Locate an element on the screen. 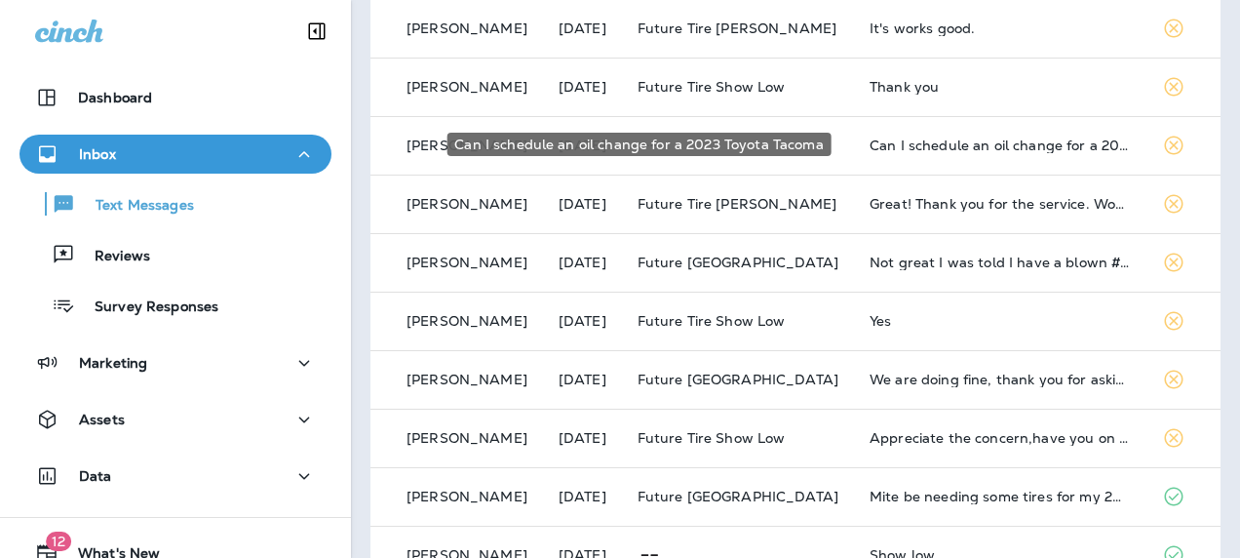 The width and height of the screenshot is (1240, 558). p: Aug 5, 2025 09:29 AM is located at coordinates (582, 379).